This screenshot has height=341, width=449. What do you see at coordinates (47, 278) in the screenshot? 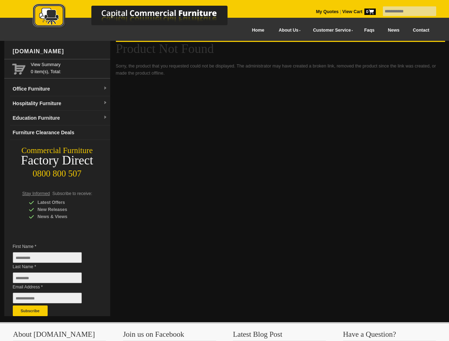
I see `input: Last Name *` at bounding box center [47, 278].